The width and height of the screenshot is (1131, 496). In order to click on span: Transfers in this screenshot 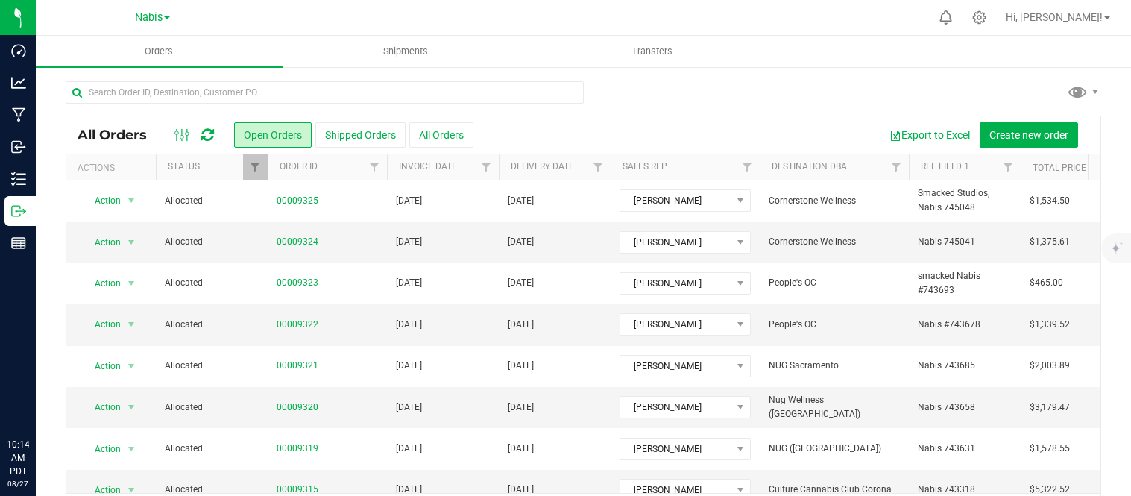, I will do `click(652, 51)`.